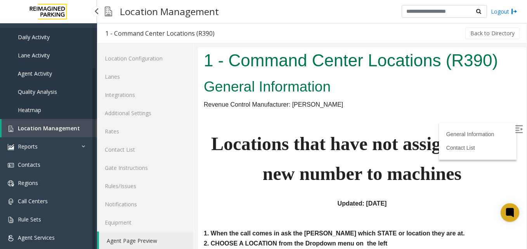 Image resolution: width=527 pixels, height=249 pixels. Describe the element at coordinates (33, 201) in the screenshot. I see `span: Call Centers` at that location.